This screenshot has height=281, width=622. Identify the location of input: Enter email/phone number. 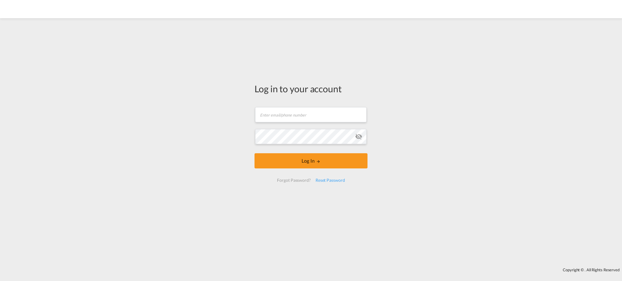
(311, 115).